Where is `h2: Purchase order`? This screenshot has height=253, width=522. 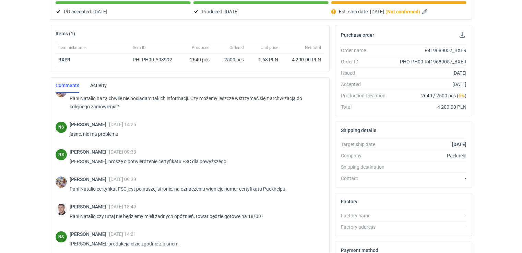
h2: Purchase order is located at coordinates (358, 35).